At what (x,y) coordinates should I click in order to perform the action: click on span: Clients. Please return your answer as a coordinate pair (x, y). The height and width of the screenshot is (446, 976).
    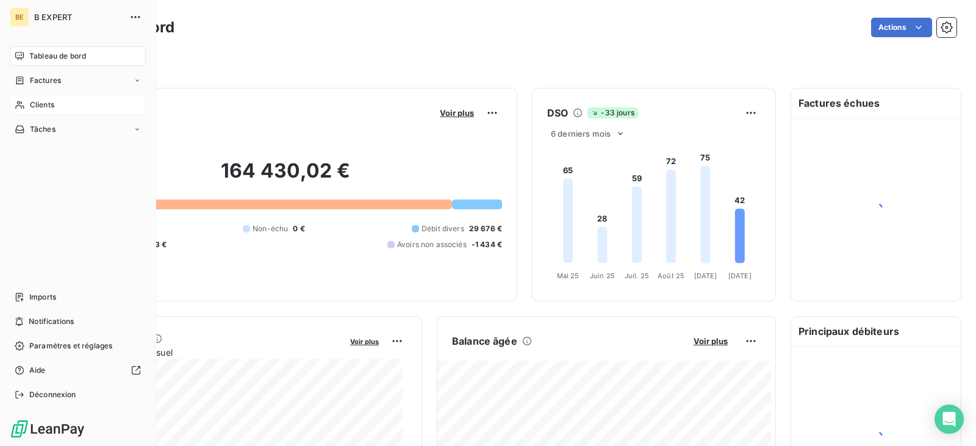
    Looking at the image, I should click on (42, 105).